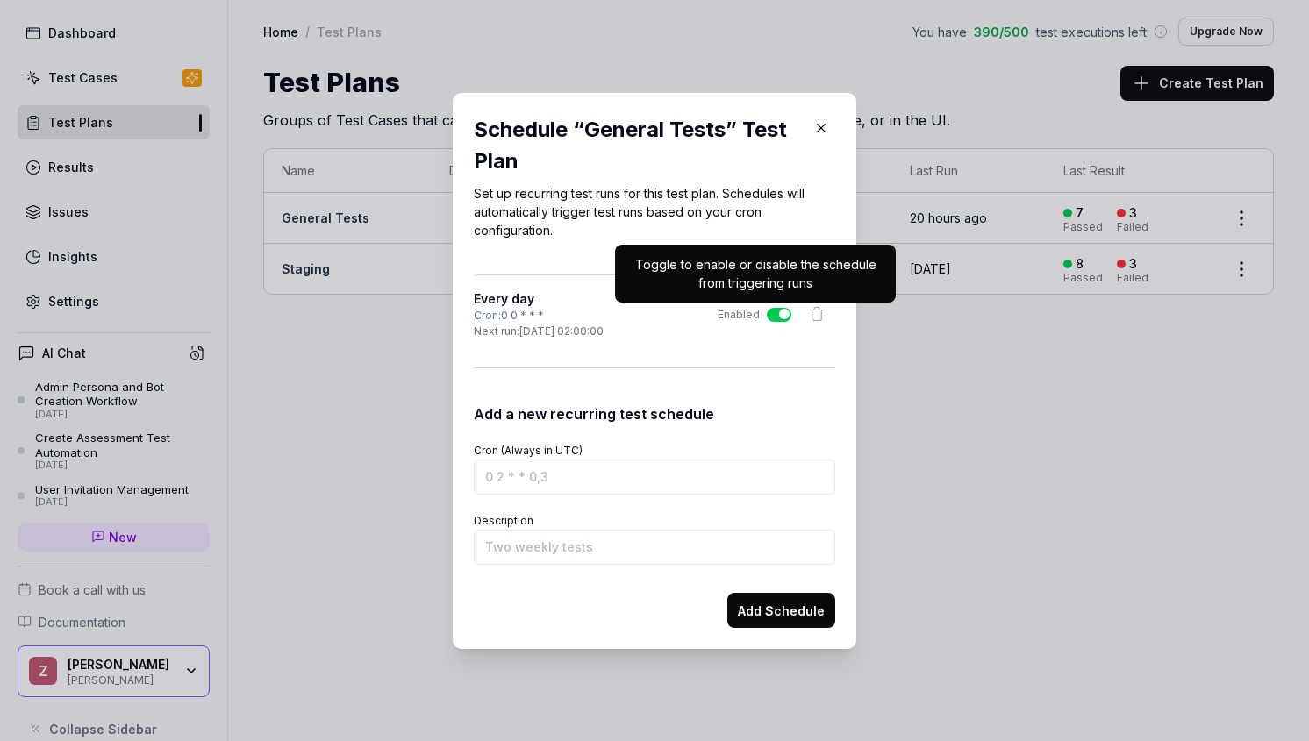 Image resolution: width=1309 pixels, height=741 pixels. I want to click on div: Schedule “ General Tests ” Test Plan, so click(637, 146).